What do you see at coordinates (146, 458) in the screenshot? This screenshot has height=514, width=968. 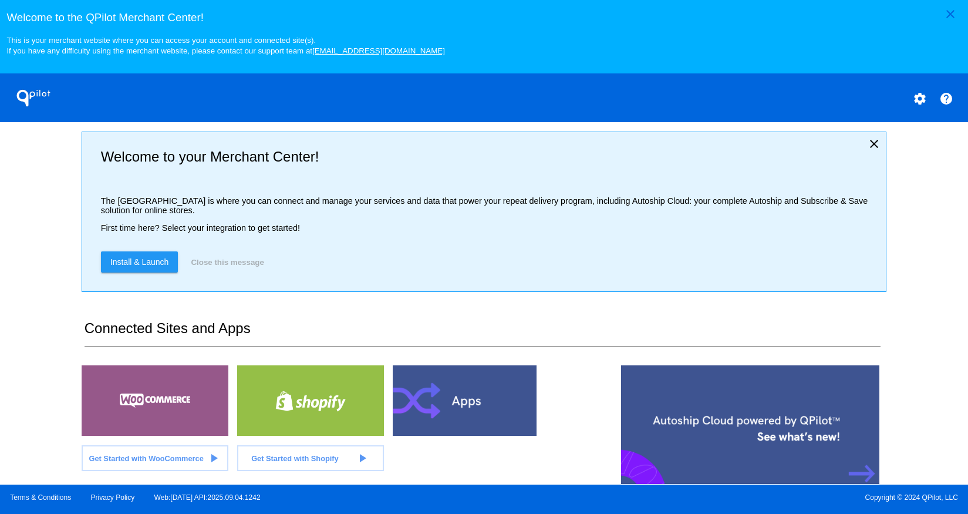 I see `span: Get Started with WooCommerce` at bounding box center [146, 458].